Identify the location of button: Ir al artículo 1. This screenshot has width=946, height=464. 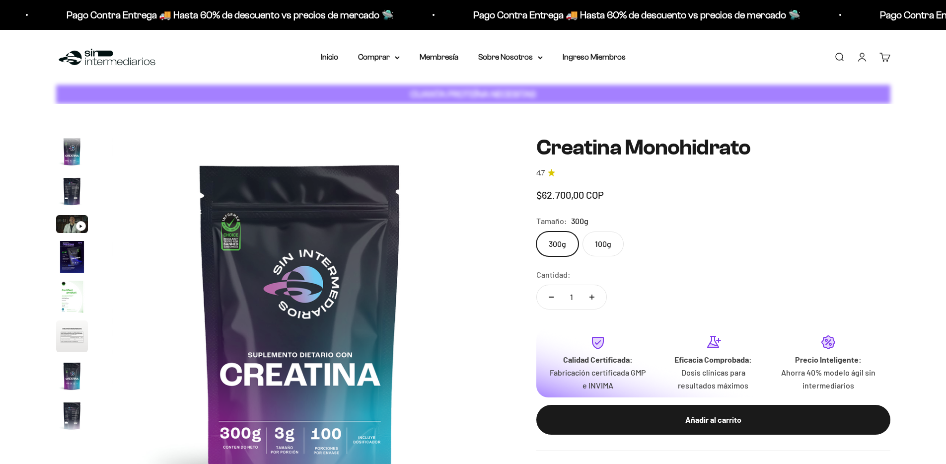
(72, 153).